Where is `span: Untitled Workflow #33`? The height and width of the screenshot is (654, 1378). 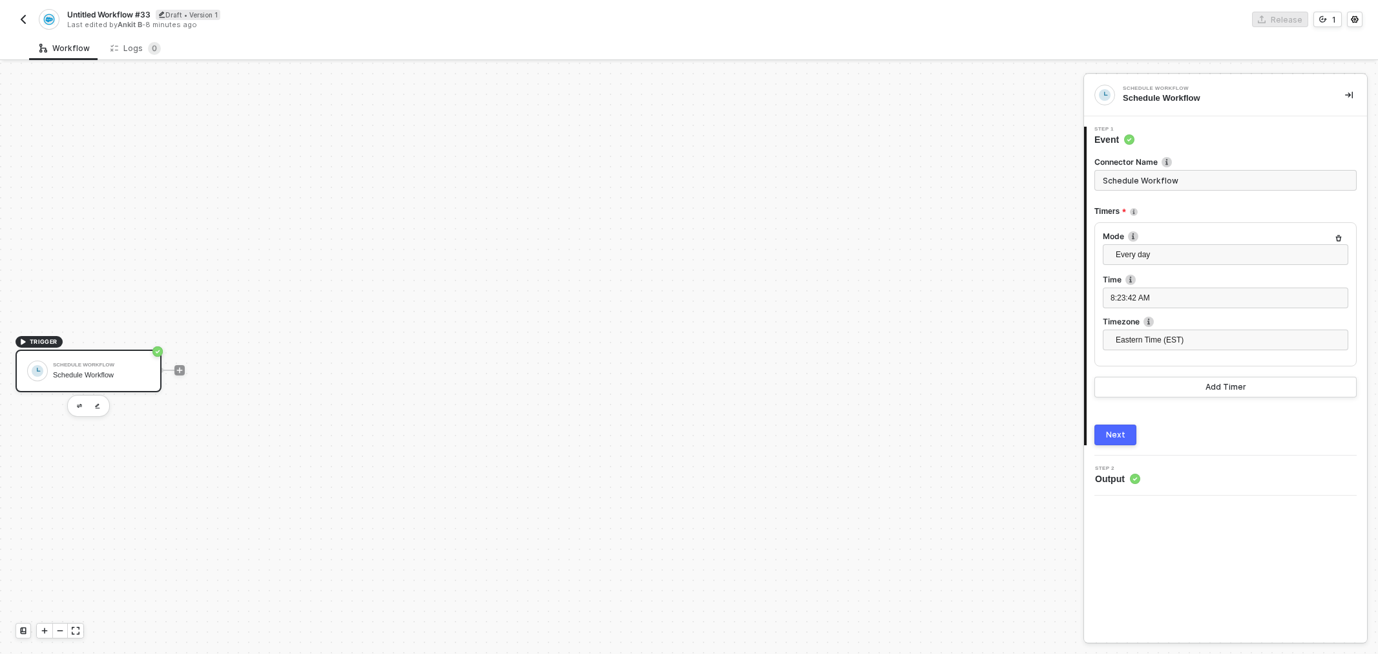 span: Untitled Workflow #33 is located at coordinates (109, 14).